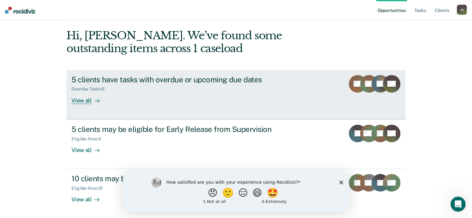 The height and width of the screenshot is (218, 472). Describe the element at coordinates (182, 179) in the screenshot. I see `div: 10 clients may be eligible for Annual Report Status` at that location.